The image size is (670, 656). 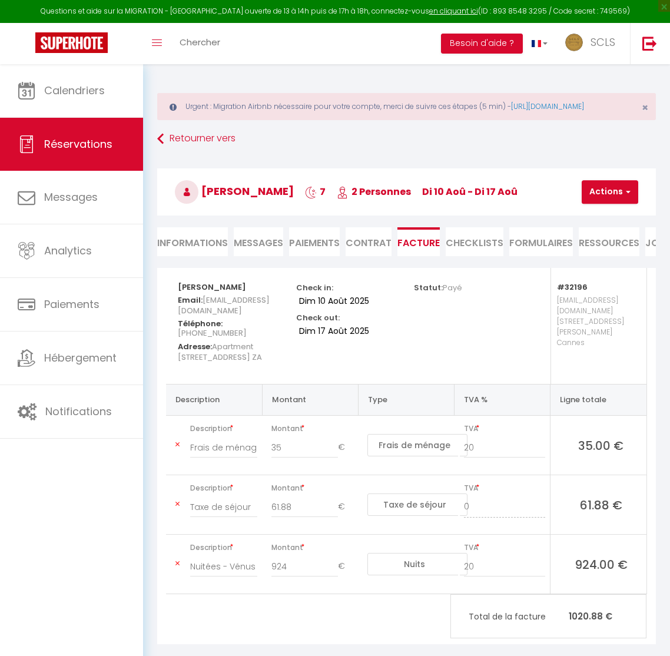 I want to click on button: Besoin d'aide ?, so click(x=481, y=44).